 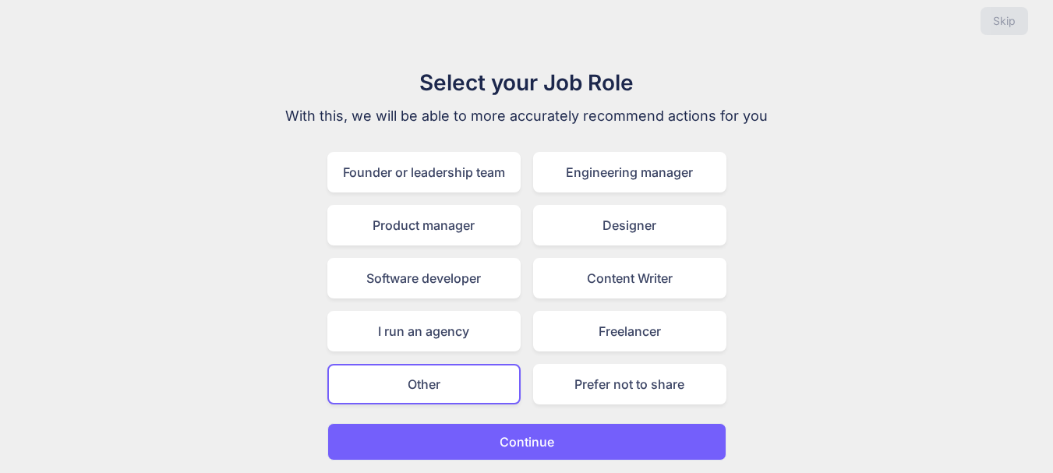 What do you see at coordinates (527, 442) in the screenshot?
I see `p: Continue` at bounding box center [527, 442].